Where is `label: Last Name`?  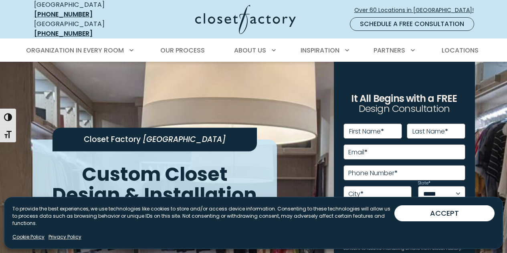
label: Last Name is located at coordinates (430, 131).